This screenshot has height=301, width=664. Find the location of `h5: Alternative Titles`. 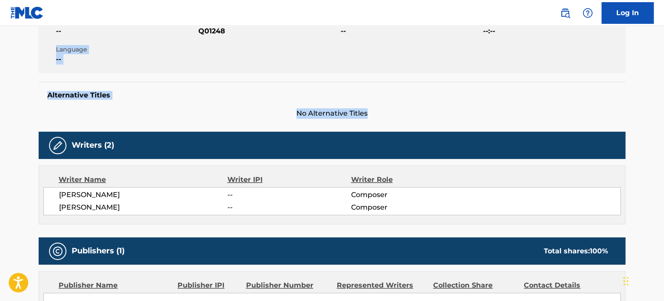

h5: Alternative Titles is located at coordinates (332, 95).